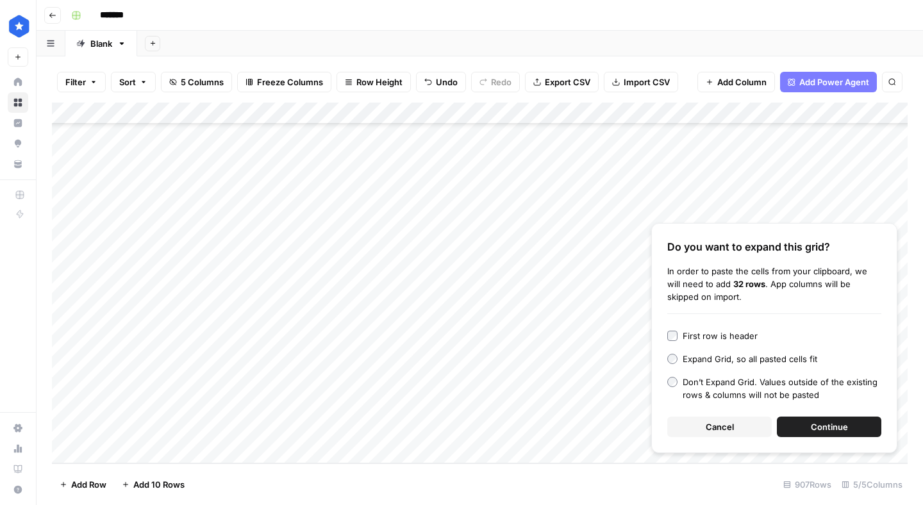  What do you see at coordinates (834, 82) in the screenshot?
I see `span: Add Power Agent` at bounding box center [834, 82].